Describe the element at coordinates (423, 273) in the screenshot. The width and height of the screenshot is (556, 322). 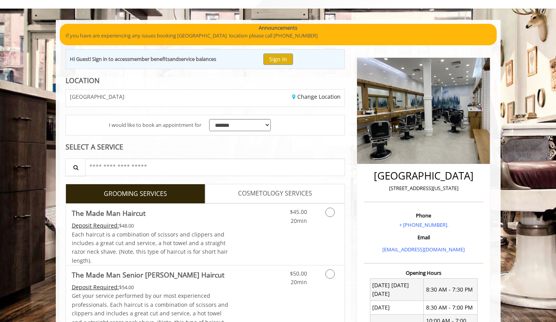
I see `h3: Opening Hours` at that location.